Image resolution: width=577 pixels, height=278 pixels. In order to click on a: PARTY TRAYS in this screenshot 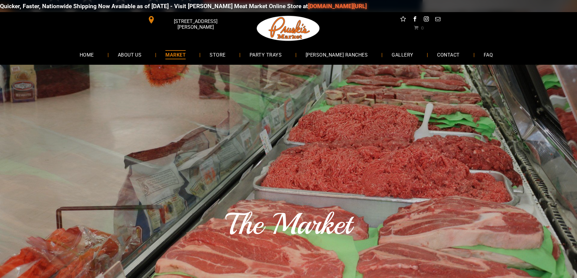, I will do `click(266, 55)`.